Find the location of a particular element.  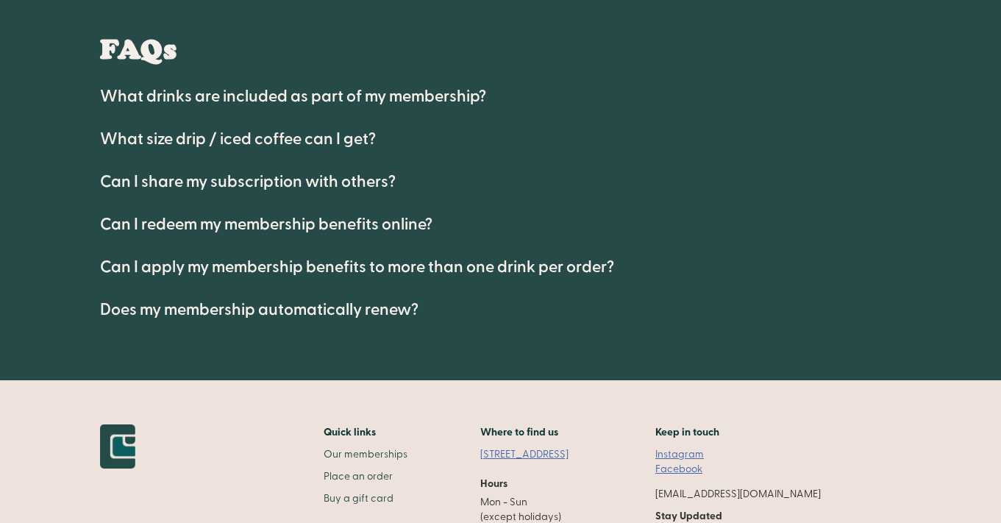

h2: Quick links is located at coordinates (366, 432).